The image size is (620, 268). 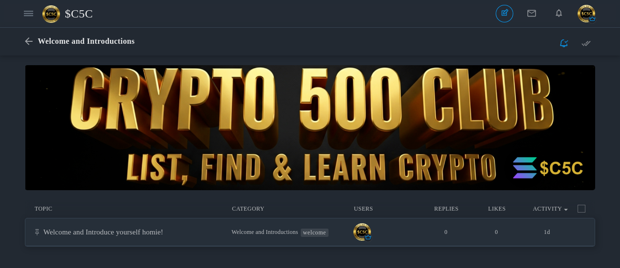 What do you see at coordinates (131, 209) in the screenshot?
I see `li: Topic` at bounding box center [131, 209].